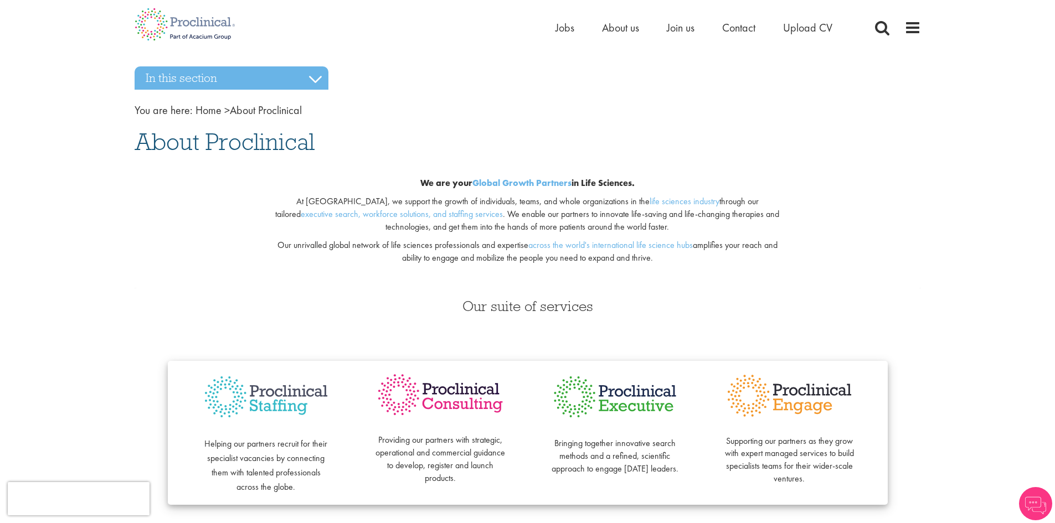  Describe the element at coordinates (681, 28) in the screenshot. I see `a: Join us` at that location.